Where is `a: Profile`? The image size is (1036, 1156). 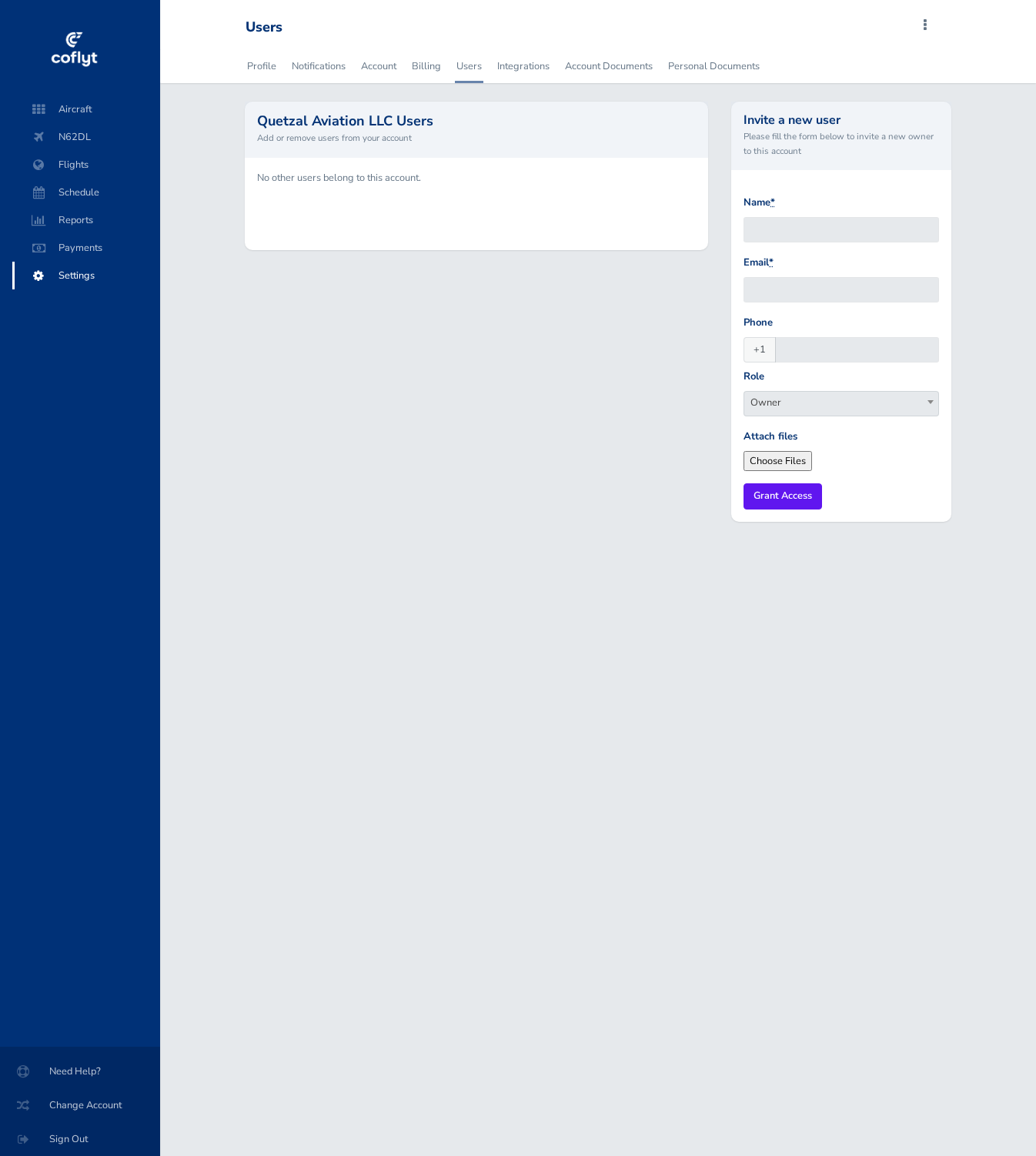 a: Profile is located at coordinates (261, 66).